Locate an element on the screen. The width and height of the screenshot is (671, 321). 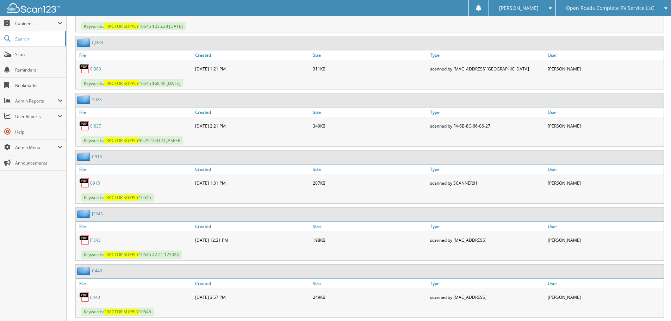
span: Admin Menu is located at coordinates (36, 147).